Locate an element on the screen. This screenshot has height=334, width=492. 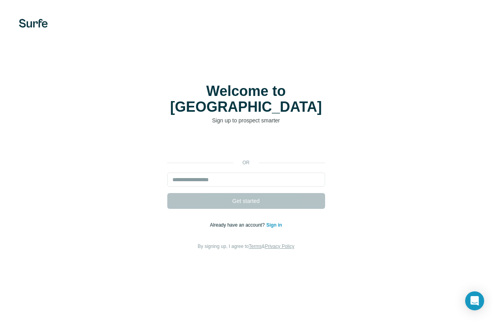
a: Terms is located at coordinates (255, 246).